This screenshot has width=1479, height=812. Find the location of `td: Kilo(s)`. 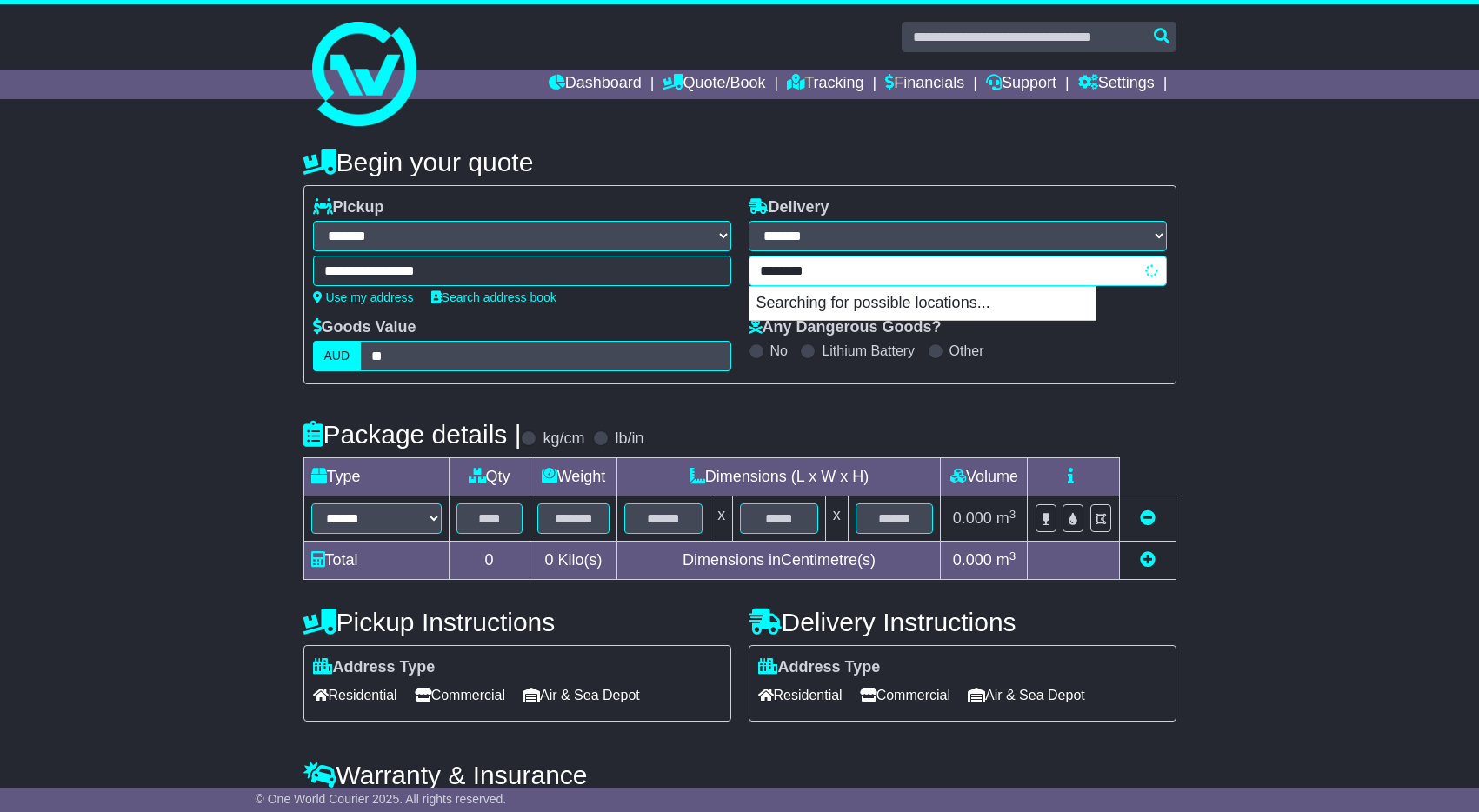

td: Kilo(s) is located at coordinates (573, 560).